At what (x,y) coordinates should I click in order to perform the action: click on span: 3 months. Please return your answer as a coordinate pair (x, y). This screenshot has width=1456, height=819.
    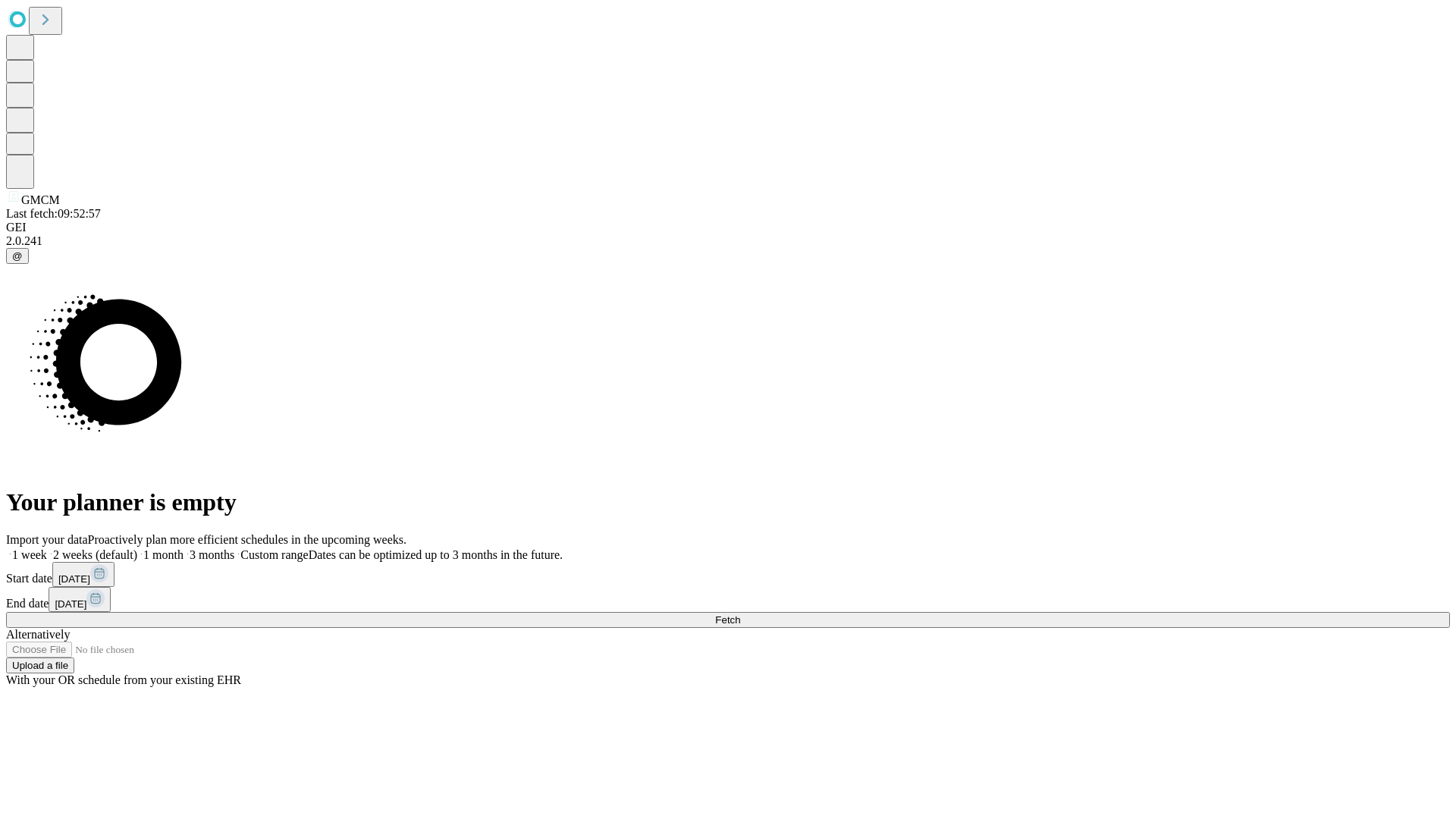
    Looking at the image, I should click on (211, 554).